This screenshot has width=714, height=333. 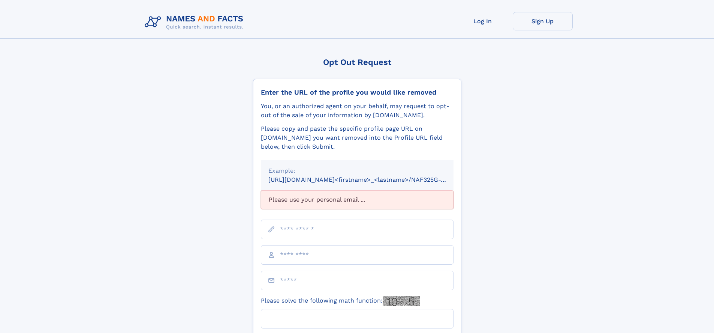 I want to click on label: Please solve the following math function:, so click(x=341, y=301).